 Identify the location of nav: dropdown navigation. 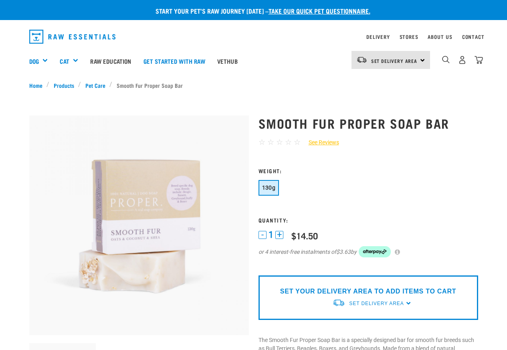
(253, 36).